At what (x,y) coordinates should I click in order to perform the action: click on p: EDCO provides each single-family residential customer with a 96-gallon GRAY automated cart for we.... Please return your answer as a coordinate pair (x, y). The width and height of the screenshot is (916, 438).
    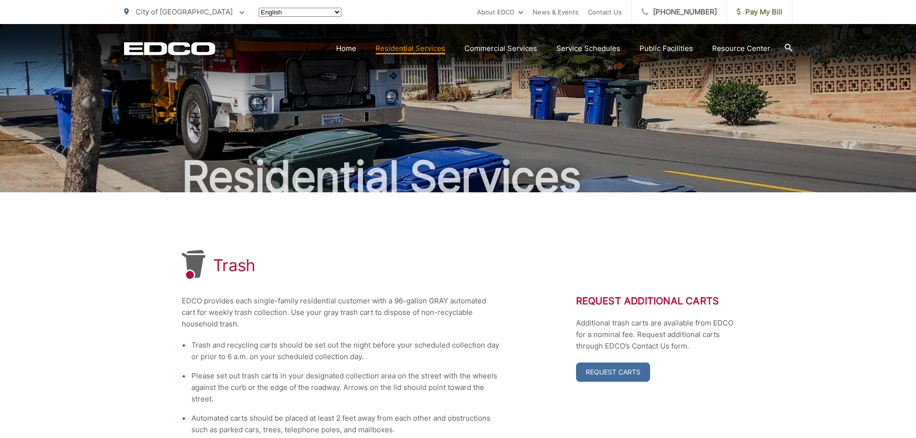
    Looking at the image, I should click on (341, 313).